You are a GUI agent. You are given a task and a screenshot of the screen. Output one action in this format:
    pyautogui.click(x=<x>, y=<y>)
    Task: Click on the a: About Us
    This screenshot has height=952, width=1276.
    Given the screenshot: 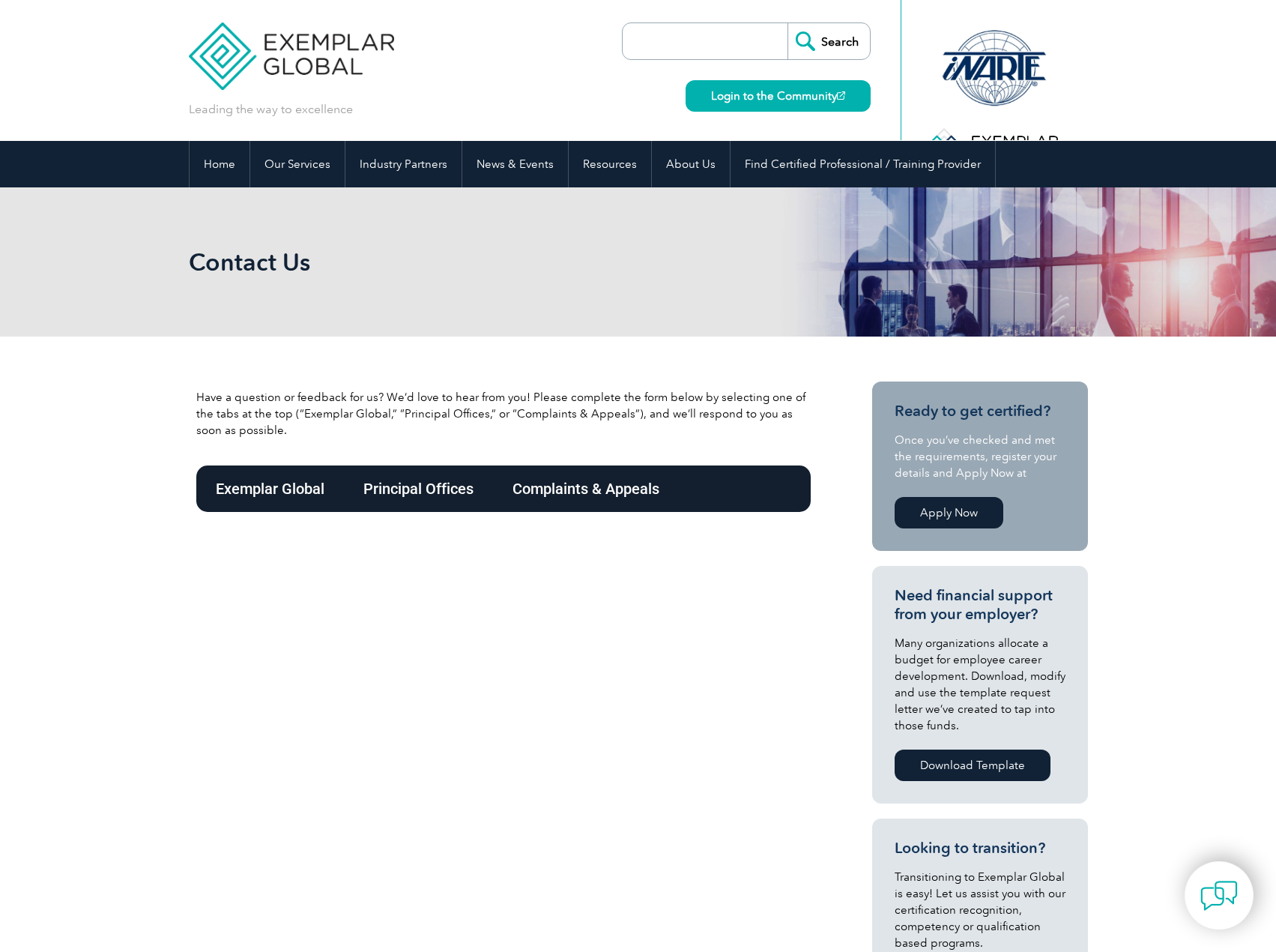 What is the action you would take?
    pyautogui.click(x=691, y=164)
    